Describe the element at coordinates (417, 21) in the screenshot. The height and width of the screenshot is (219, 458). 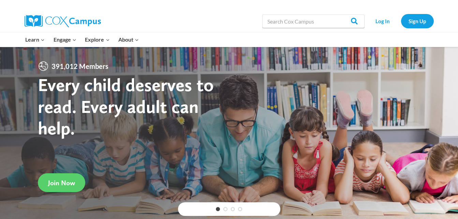
I see `a: Sign Up` at that location.